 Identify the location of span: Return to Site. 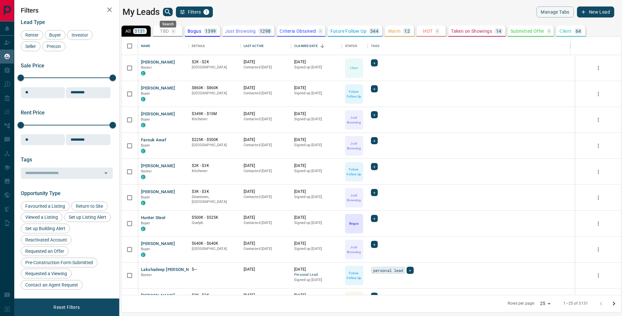
(89, 206).